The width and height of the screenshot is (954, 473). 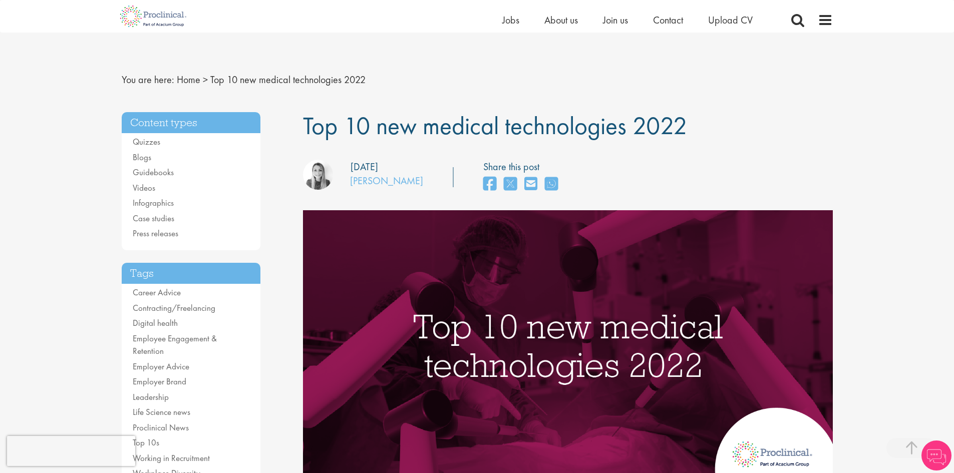 What do you see at coordinates (191, 273) in the screenshot?
I see `h3: Tags` at bounding box center [191, 273].